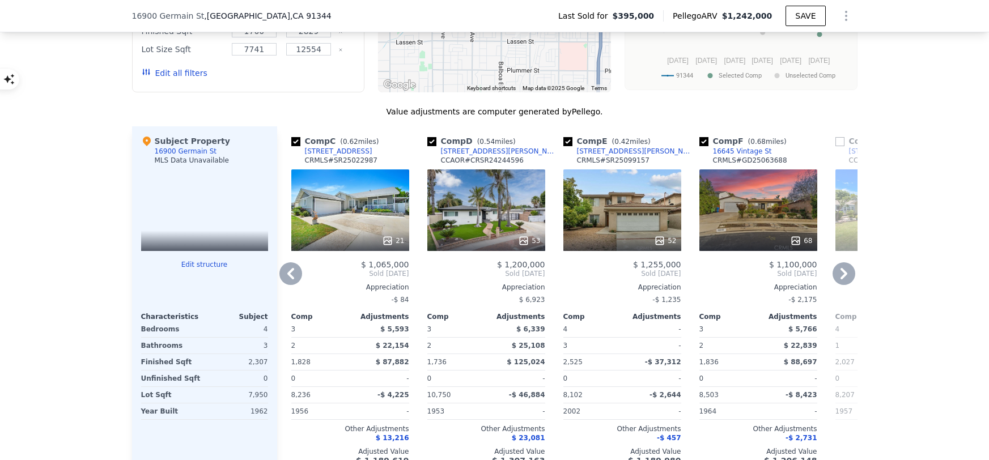  What do you see at coordinates (236, 317) in the screenshot?
I see `div: Subject` at bounding box center [236, 317].